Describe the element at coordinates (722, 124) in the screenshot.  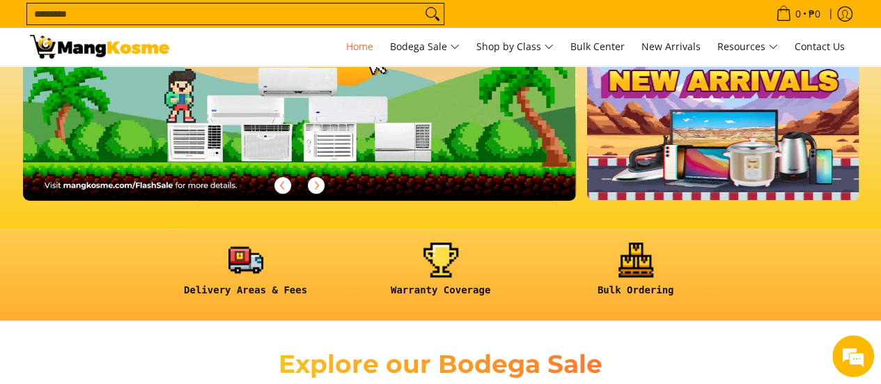
I see `img: NEW_ARRIVAL.webp` at that location.